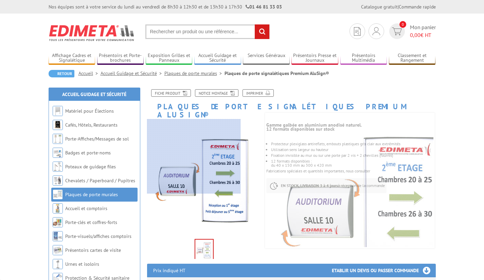 The height and width of the screenshot is (280, 484). Describe the element at coordinates (315, 58) in the screenshot. I see `a: Présentoirs Presse et Journaux` at that location.